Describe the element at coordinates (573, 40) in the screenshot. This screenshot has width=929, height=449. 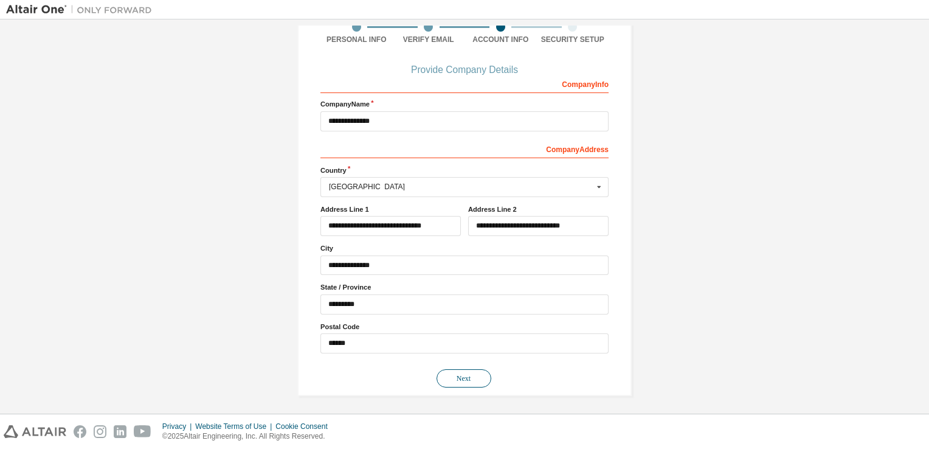
I see `div: Security Setup` at that location.